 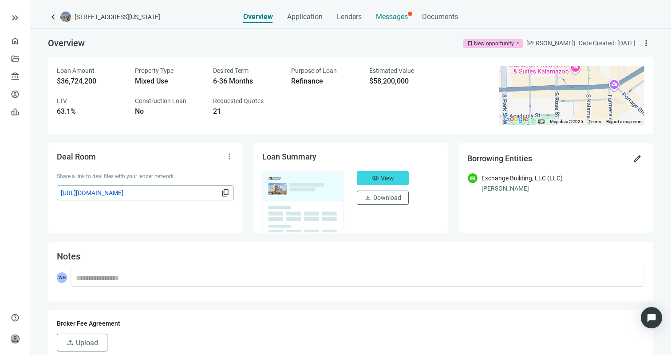 What do you see at coordinates (76, 156) in the screenshot?
I see `span: Deal Room` at bounding box center [76, 156].